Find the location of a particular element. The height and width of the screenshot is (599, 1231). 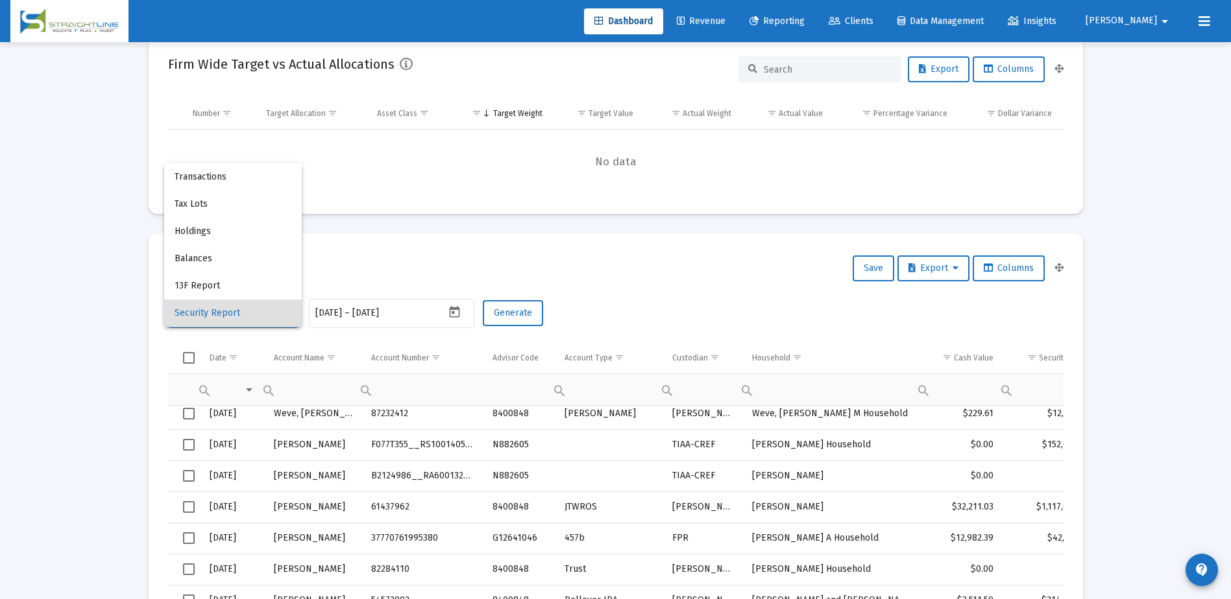

span: 13F Report is located at coordinates (233, 286).